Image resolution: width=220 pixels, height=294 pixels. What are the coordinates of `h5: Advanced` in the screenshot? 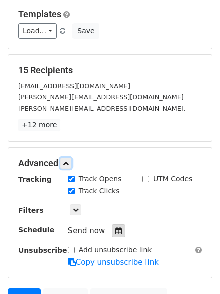 It's located at (110, 163).